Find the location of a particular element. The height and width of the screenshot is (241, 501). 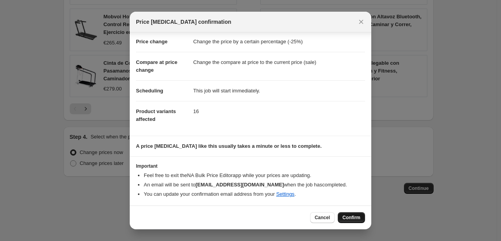

span: Confirm is located at coordinates (352, 218).